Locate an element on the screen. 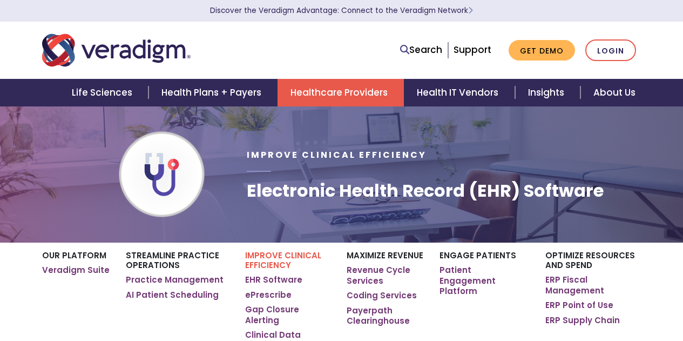 Image resolution: width=683 pixels, height=341 pixels. a: Health Plans + Payers is located at coordinates (213, 92).